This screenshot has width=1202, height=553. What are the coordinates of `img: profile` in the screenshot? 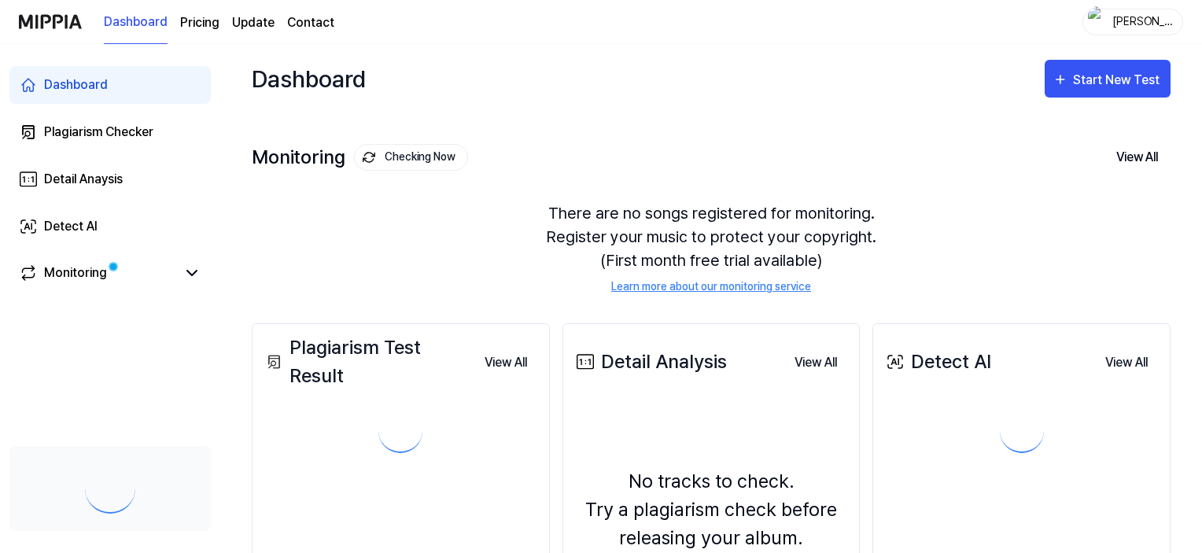 It's located at (1097, 22).